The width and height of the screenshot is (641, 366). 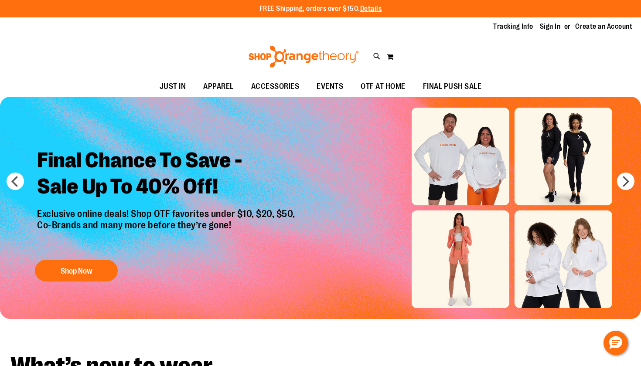 What do you see at coordinates (303, 57) in the screenshot?
I see `img: Shop Orangetheory` at bounding box center [303, 57].